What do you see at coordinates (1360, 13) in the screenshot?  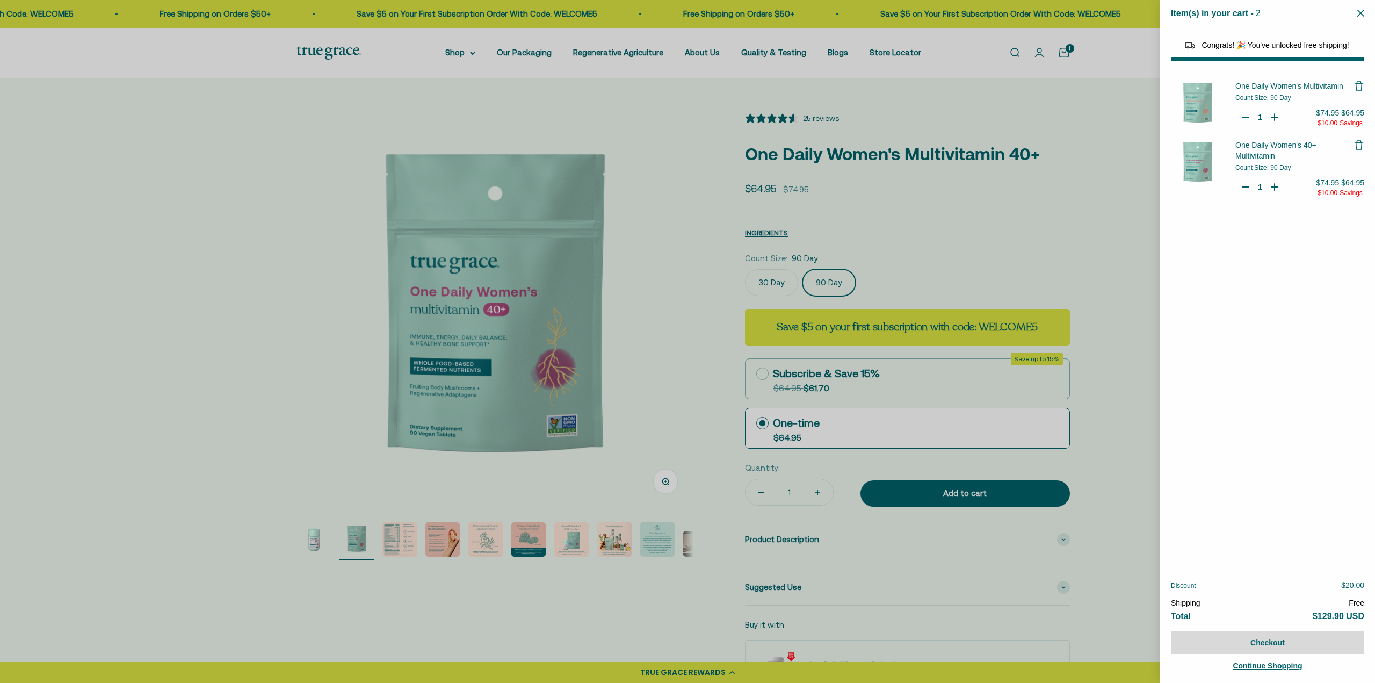 I see `button: Close` at bounding box center [1360, 13].